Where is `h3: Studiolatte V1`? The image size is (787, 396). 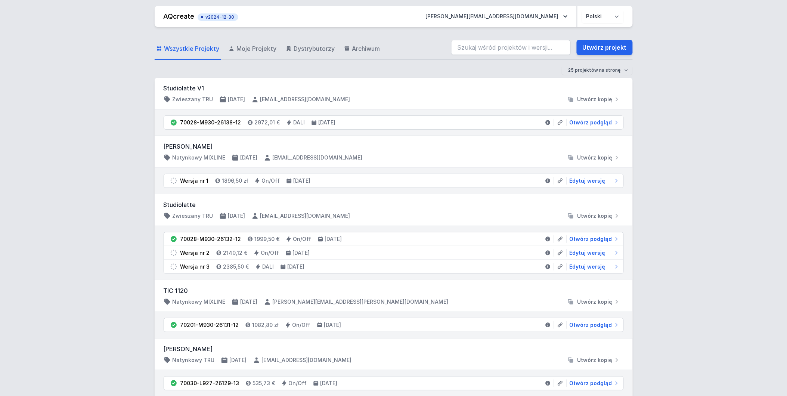 h3: Studiolatte V1 is located at coordinates (394, 88).